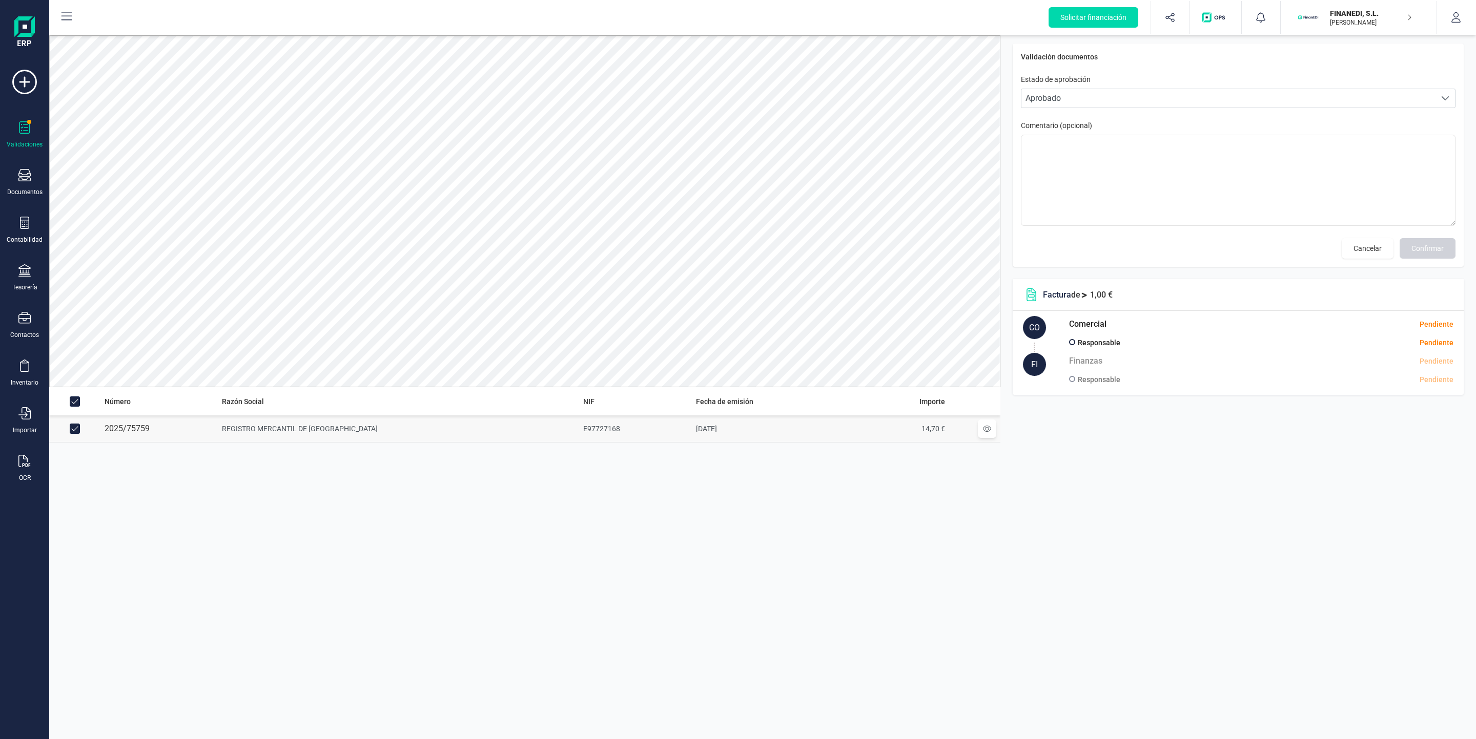  What do you see at coordinates (25, 240) in the screenshot?
I see `div: Contabilidad` at bounding box center [25, 240].